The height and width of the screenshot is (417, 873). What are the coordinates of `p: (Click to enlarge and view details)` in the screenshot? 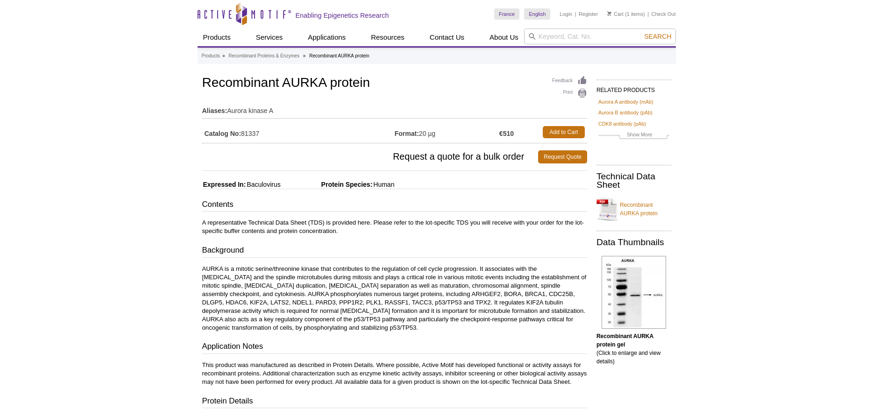 It's located at (634, 349).